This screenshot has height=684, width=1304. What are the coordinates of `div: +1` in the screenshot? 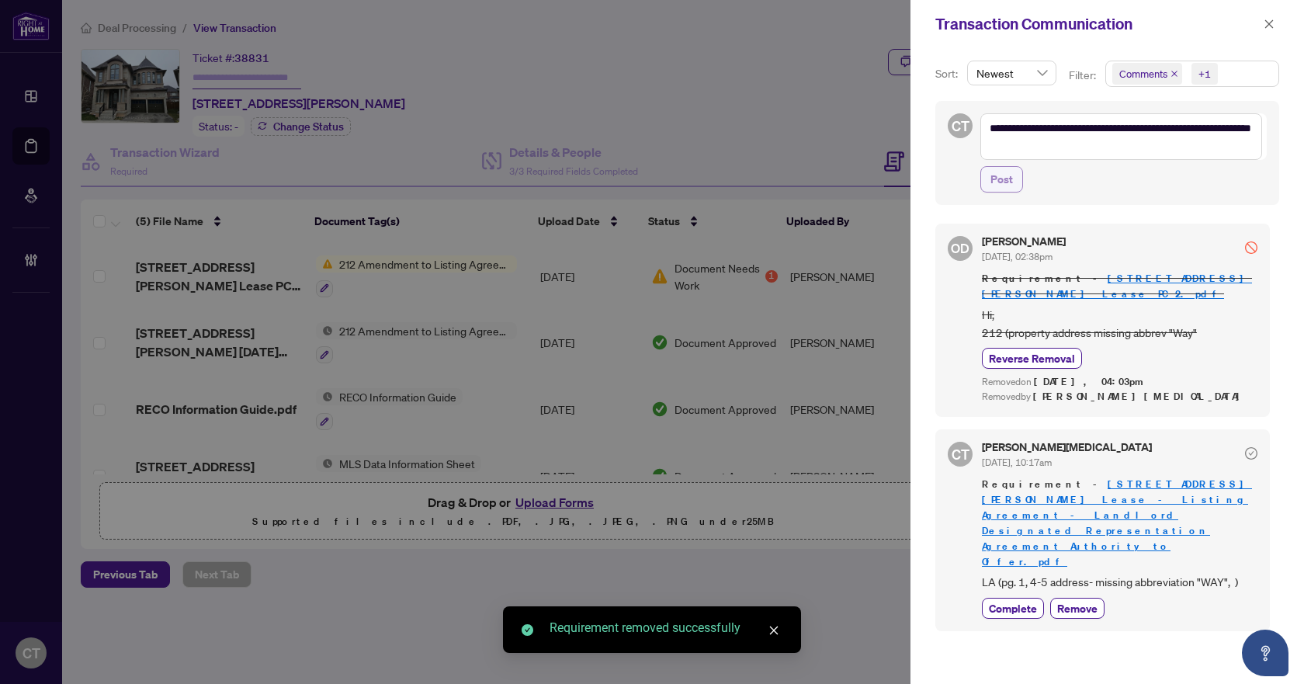 It's located at (1205, 74).